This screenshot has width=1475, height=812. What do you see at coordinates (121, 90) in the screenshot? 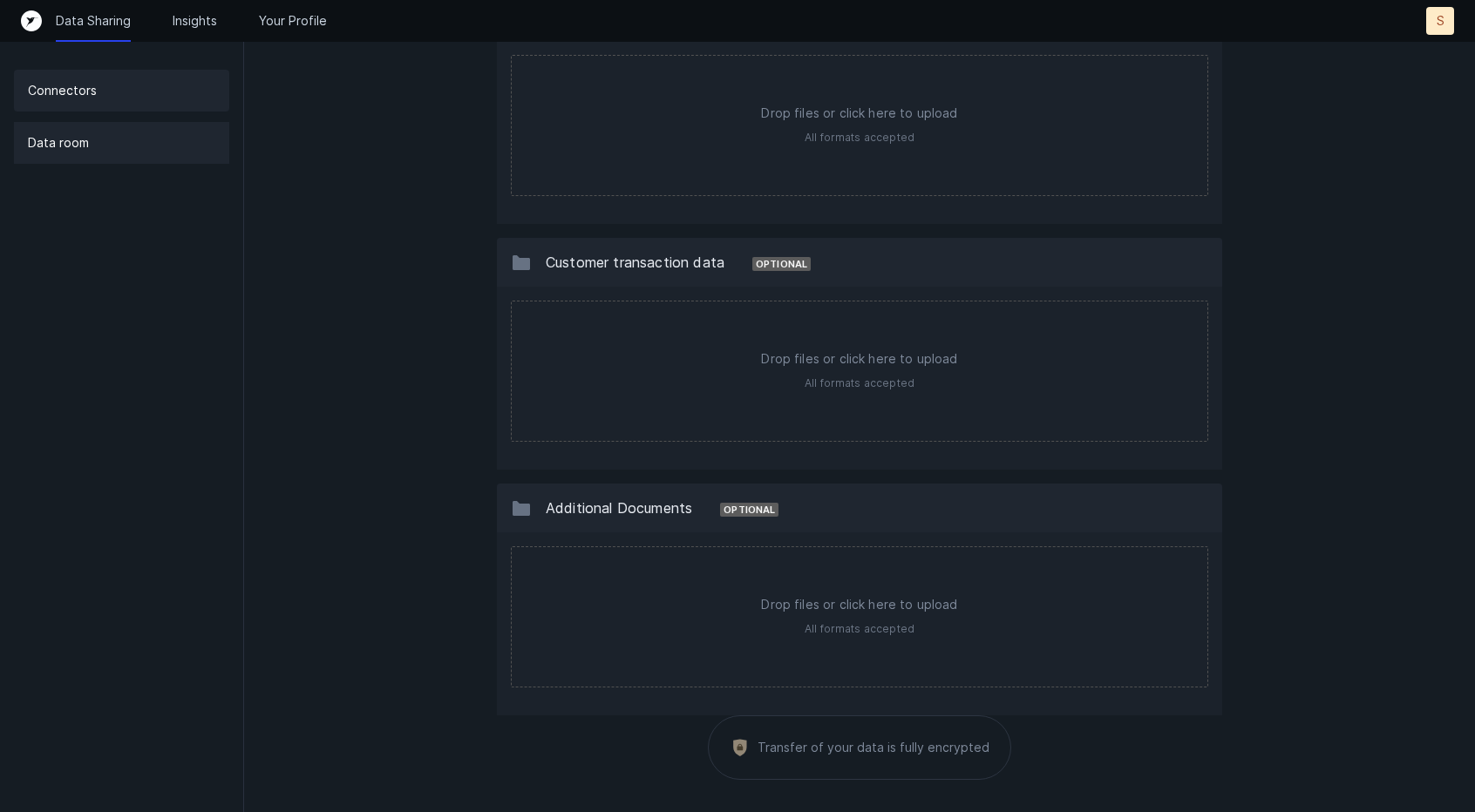
I see `a: Connectors` at bounding box center [121, 90].